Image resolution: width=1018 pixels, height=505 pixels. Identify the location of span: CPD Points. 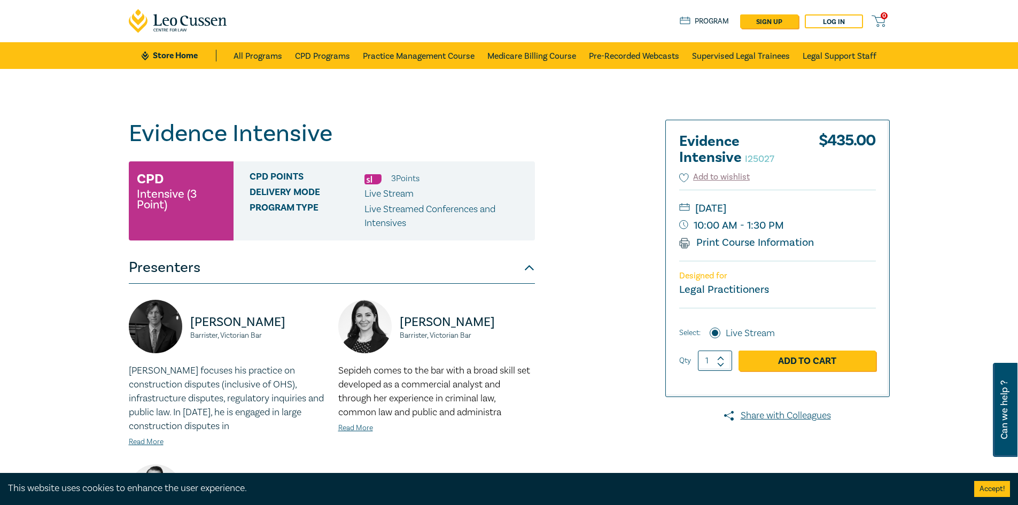
(307, 178).